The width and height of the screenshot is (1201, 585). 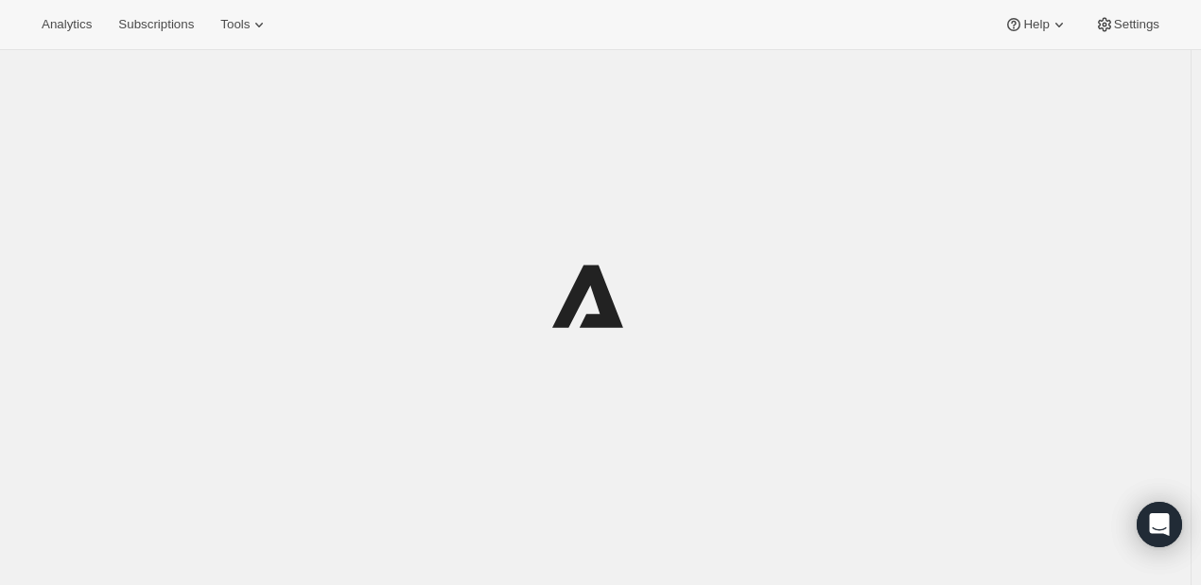 I want to click on span: Subscriptions, so click(x=156, y=25).